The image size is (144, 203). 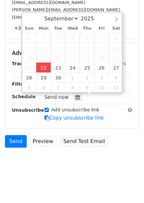 I want to click on span: September 26, 2025, so click(x=101, y=68).